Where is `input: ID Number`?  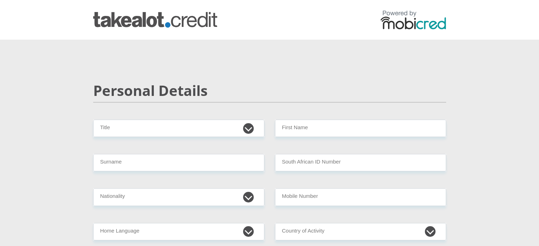 input: ID Number is located at coordinates (360, 163).